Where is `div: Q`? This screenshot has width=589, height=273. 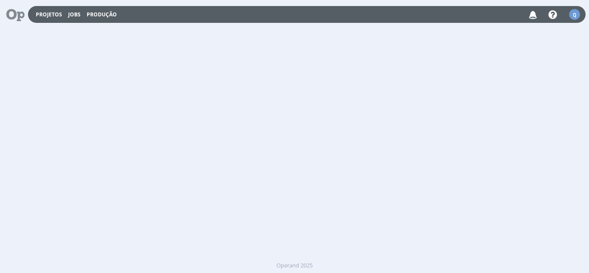 div: Q is located at coordinates (574, 14).